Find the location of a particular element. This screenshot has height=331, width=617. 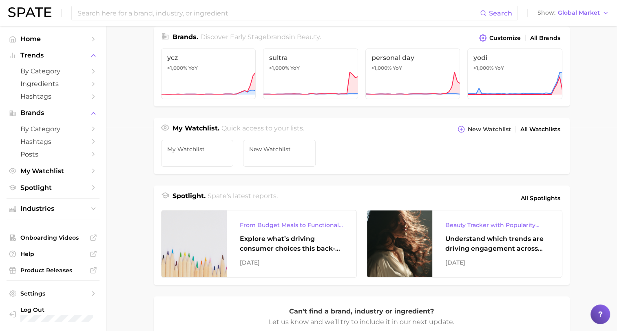

a: All Spotlights is located at coordinates (541, 198).